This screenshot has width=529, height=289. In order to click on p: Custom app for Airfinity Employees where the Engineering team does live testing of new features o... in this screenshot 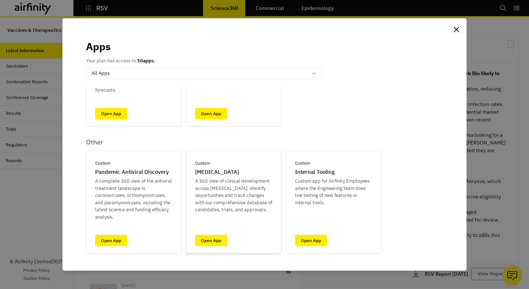, I will do `click(333, 192)`.